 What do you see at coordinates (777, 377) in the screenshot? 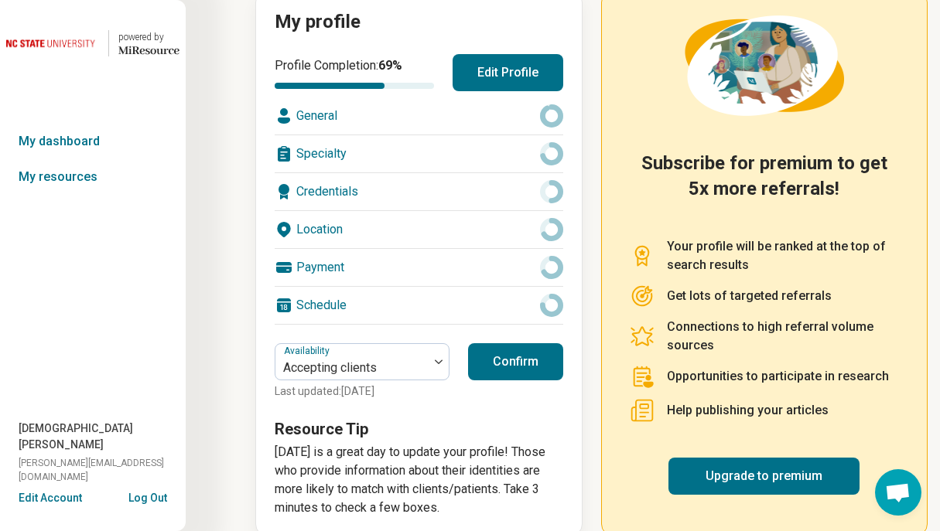
I see `p: Opportunities to participate in research` at bounding box center [777, 377].